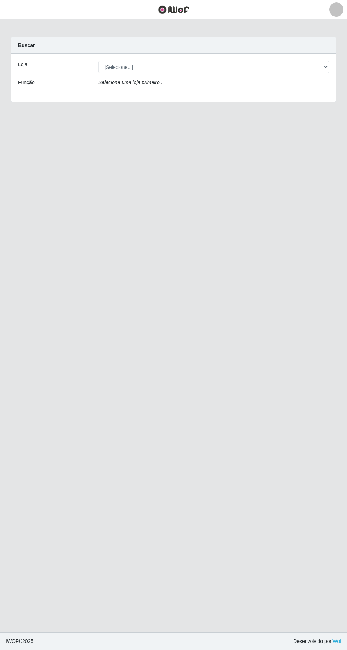  What do you see at coordinates (173, 10) in the screenshot?
I see `img: CoreUI Logo` at bounding box center [173, 10].